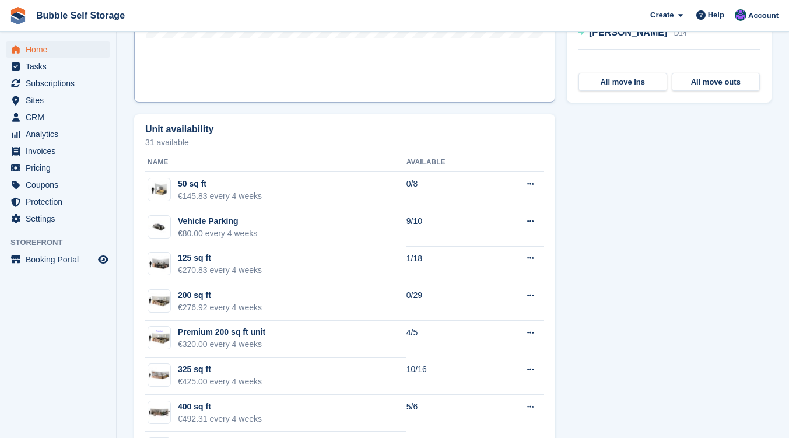 The height and width of the screenshot is (438, 789). I want to click on td: 9/10, so click(448, 228).